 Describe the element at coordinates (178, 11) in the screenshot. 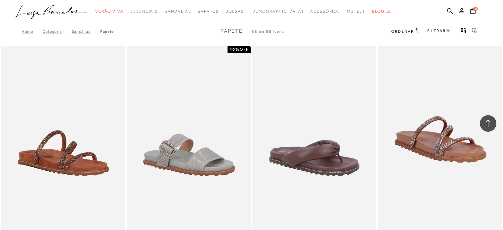

I see `span: Sandálias` at that location.